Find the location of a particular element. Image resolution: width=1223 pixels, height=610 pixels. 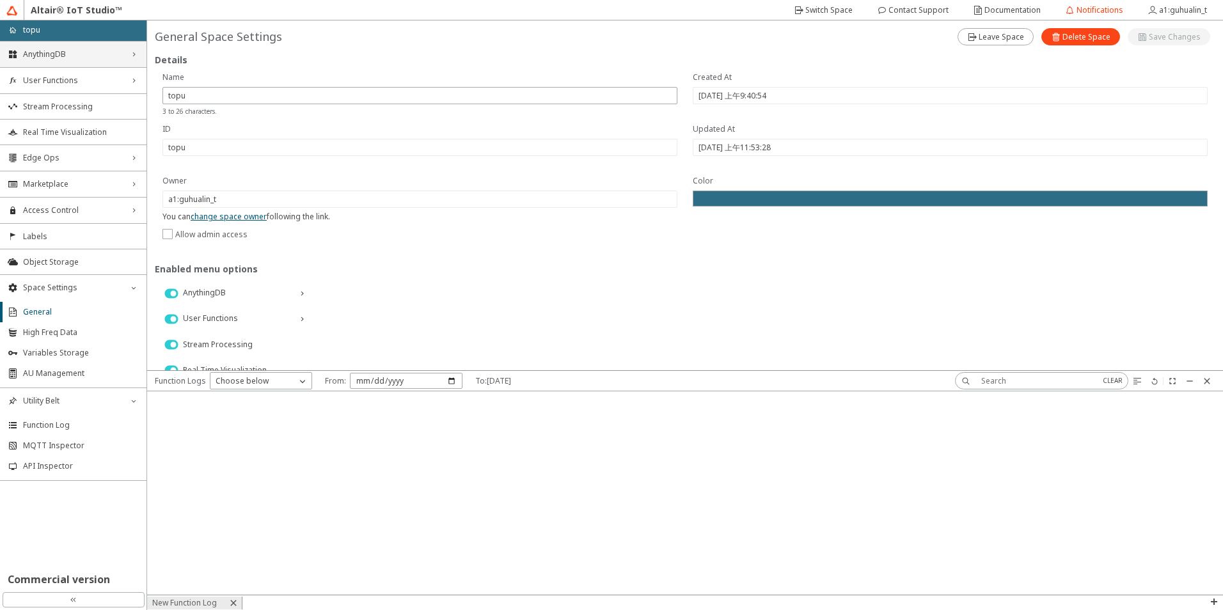

span: General is located at coordinates (81, 312).